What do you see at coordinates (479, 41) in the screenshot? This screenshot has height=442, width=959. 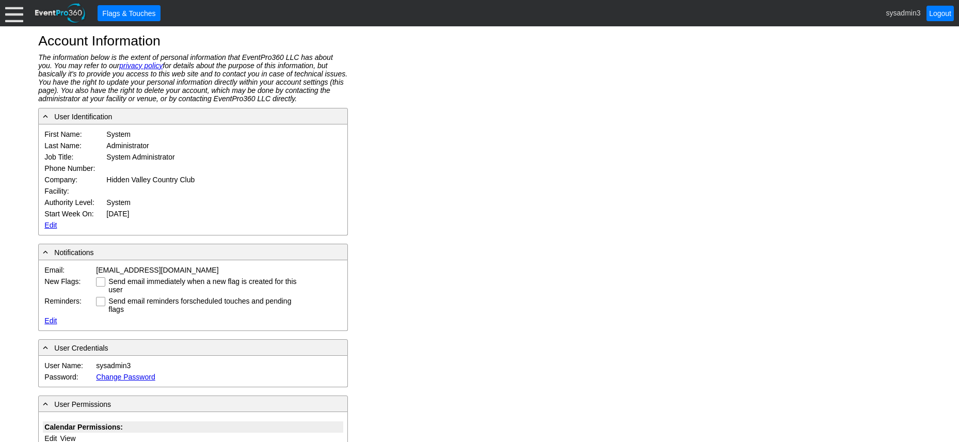 I see `h1: Account Information` at bounding box center [479, 41].